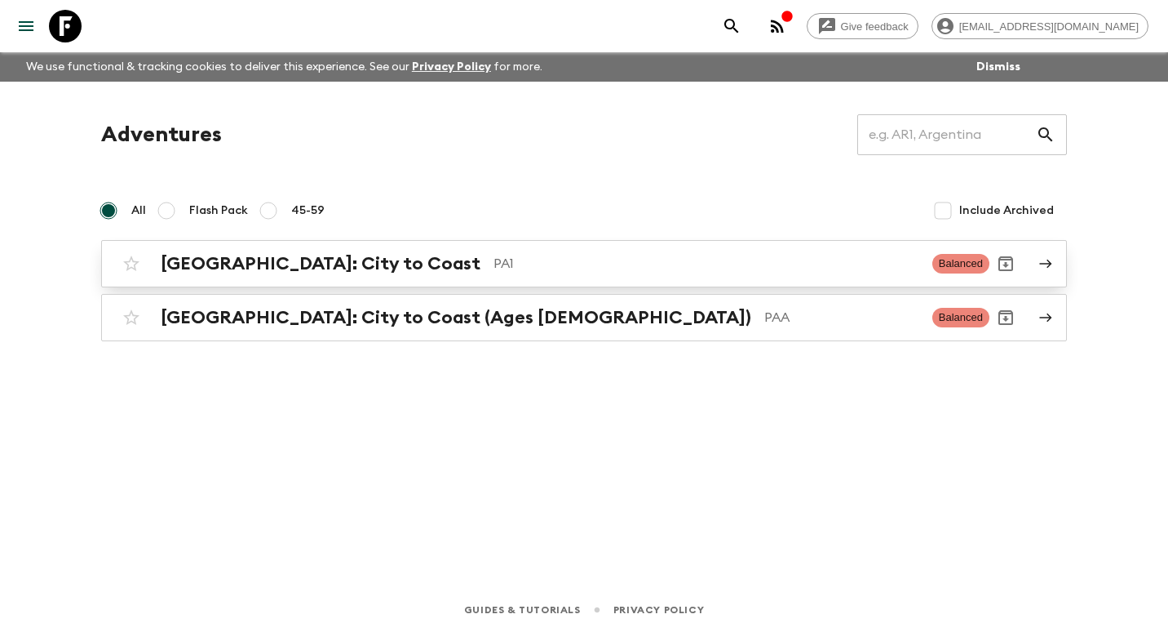 The image size is (1168, 632). What do you see at coordinates (26, 26) in the screenshot?
I see `button: menu` at bounding box center [26, 26].